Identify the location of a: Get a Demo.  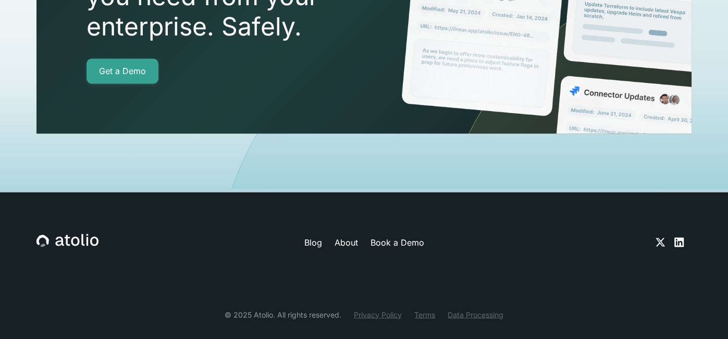
(122, 71).